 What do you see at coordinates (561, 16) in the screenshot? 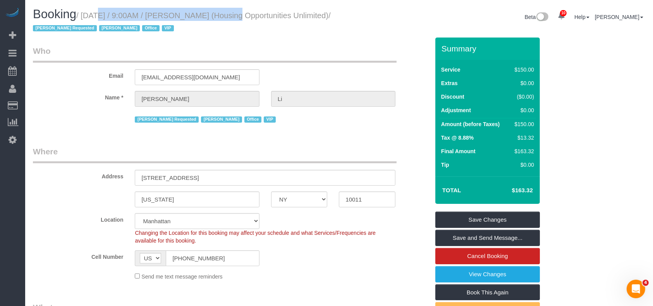
I see `a: 10` at bounding box center [561, 16].